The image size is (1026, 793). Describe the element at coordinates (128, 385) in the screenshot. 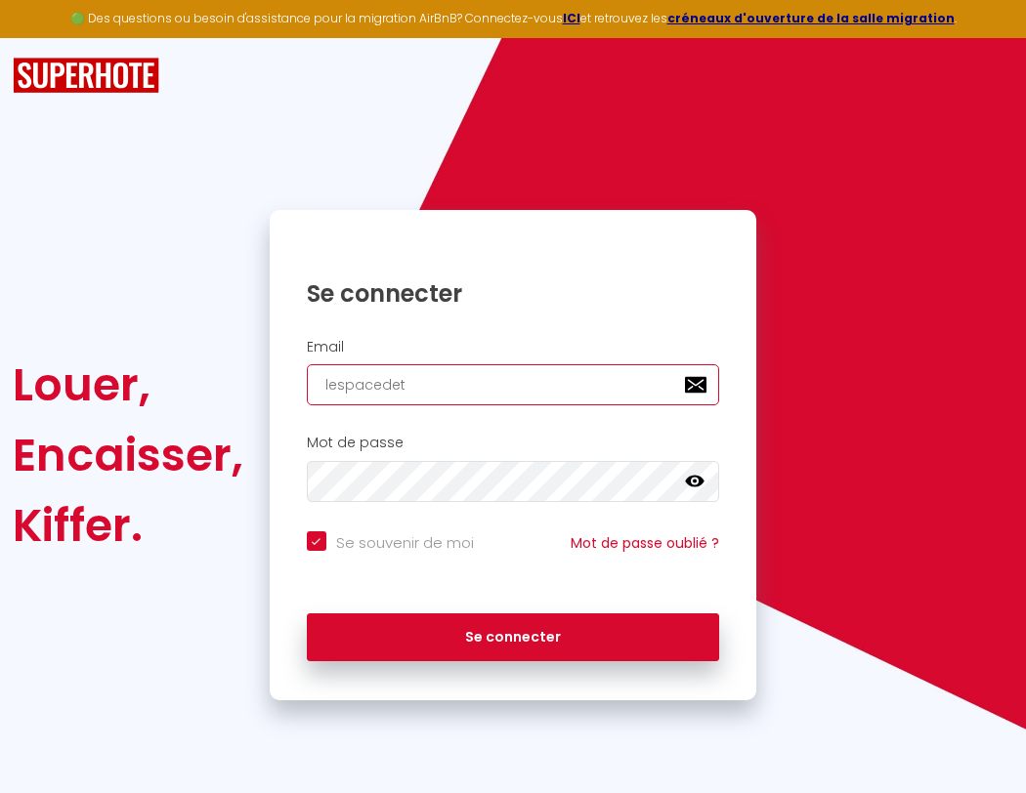

I see `div: Louer,` at that location.